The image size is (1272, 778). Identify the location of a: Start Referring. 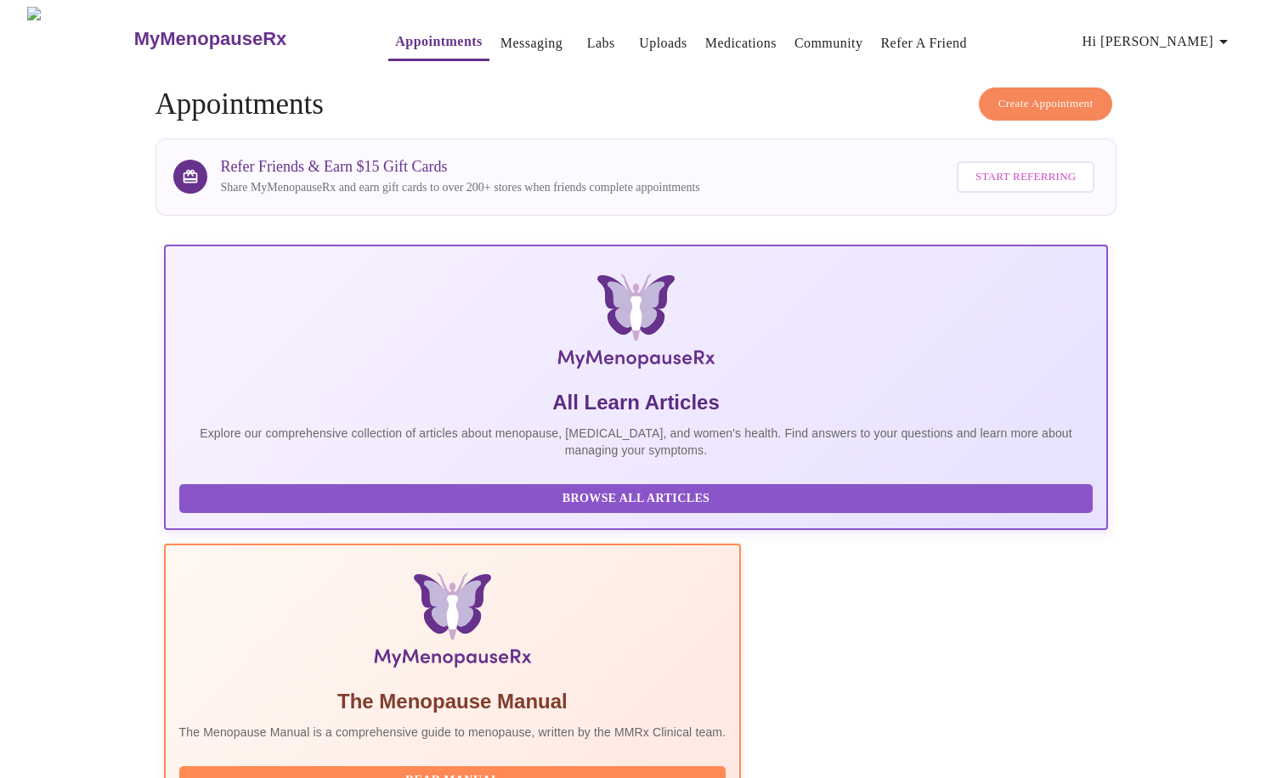
(1025, 177).